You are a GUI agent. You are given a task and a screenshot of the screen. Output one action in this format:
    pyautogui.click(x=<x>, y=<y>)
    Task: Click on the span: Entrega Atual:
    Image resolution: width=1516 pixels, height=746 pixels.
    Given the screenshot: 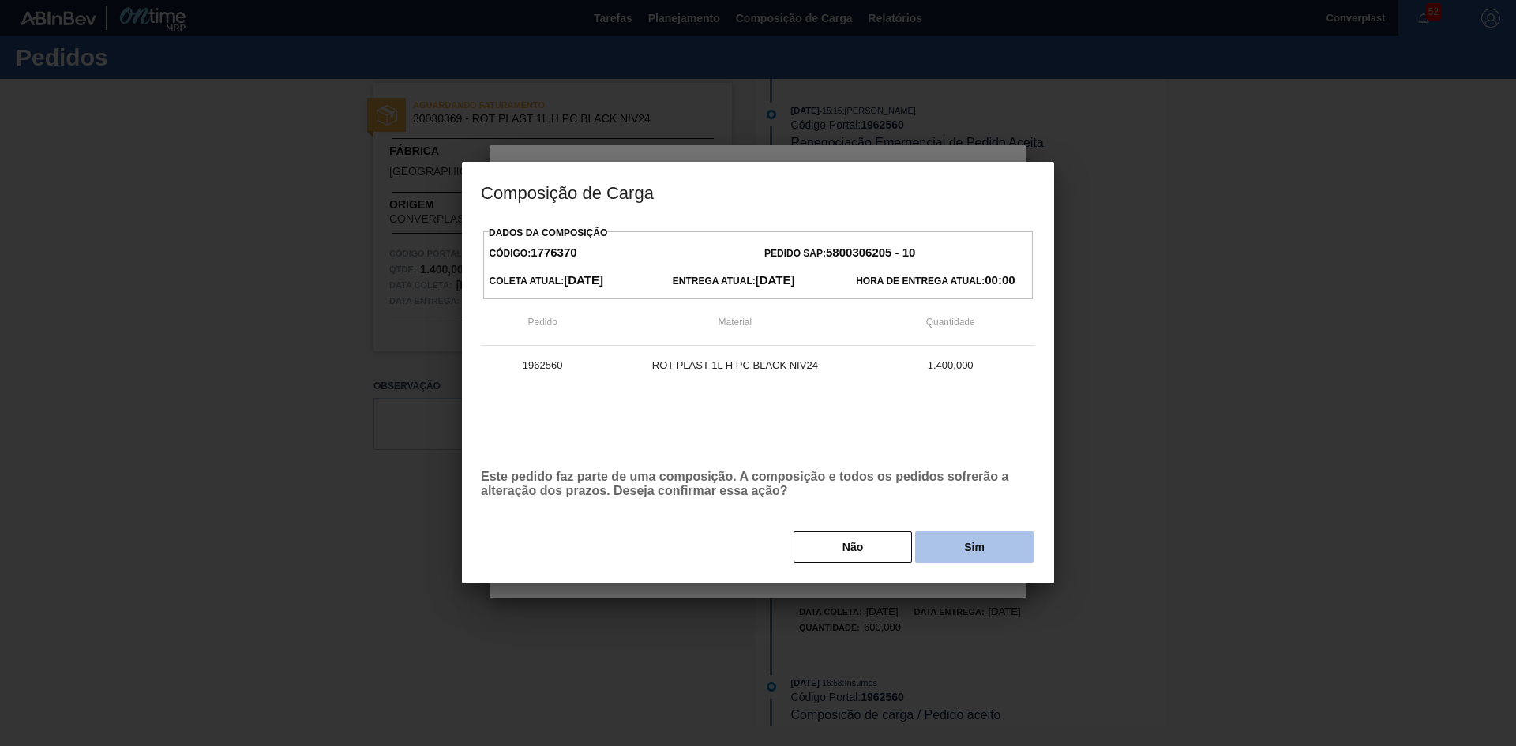 What is the action you would take?
    pyautogui.click(x=734, y=281)
    